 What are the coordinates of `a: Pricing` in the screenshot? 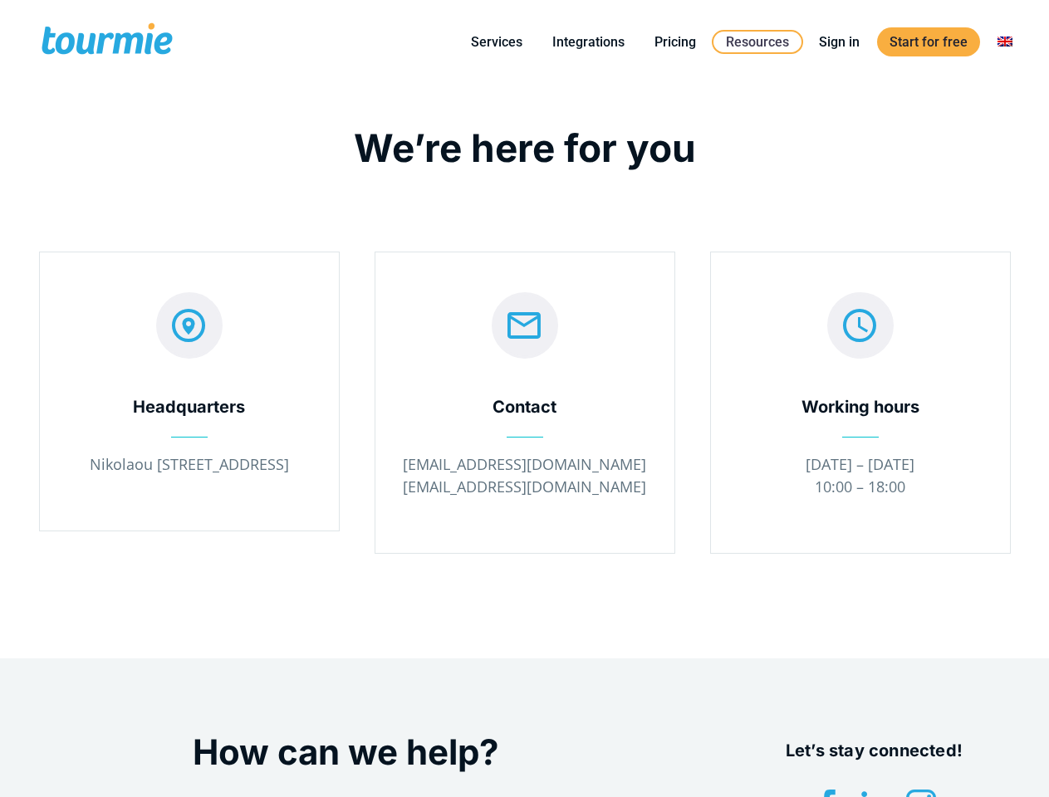 It's located at (675, 42).